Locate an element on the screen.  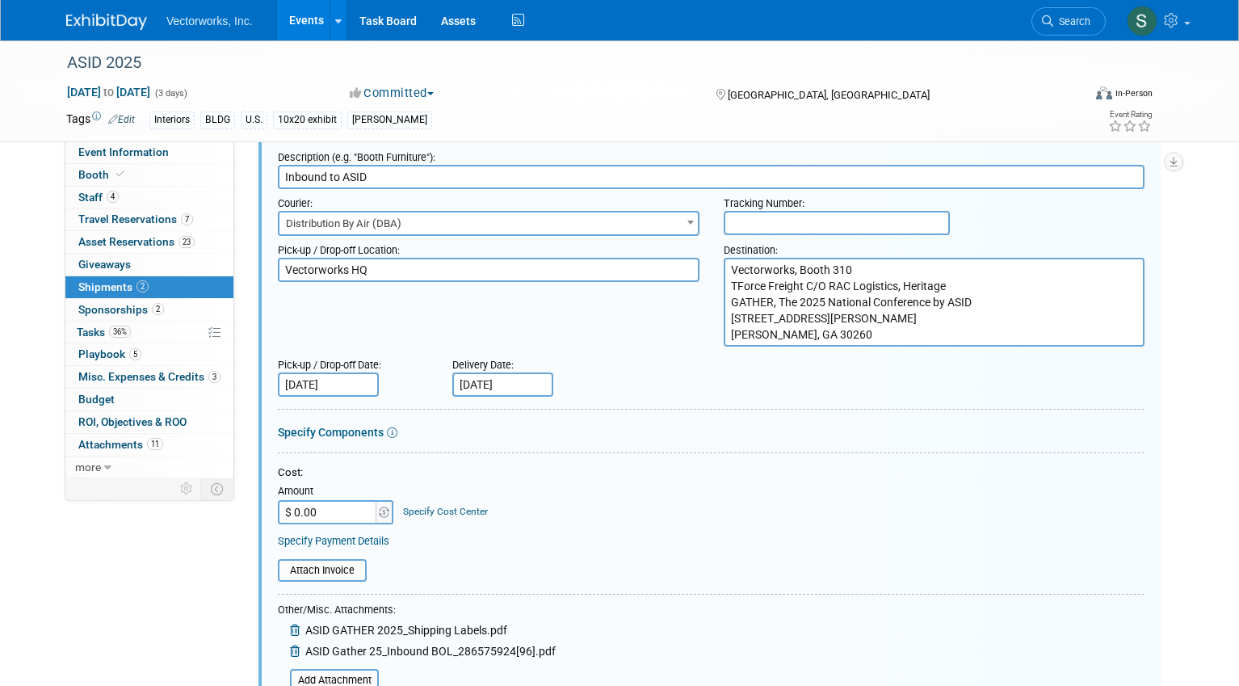
a: Edit is located at coordinates (121, 120).